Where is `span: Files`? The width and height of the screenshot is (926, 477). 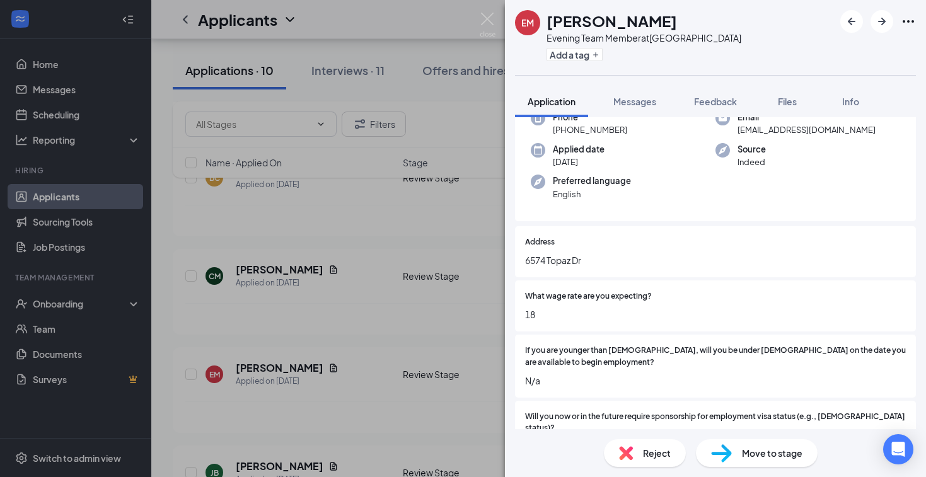
span: Files is located at coordinates (787, 101).